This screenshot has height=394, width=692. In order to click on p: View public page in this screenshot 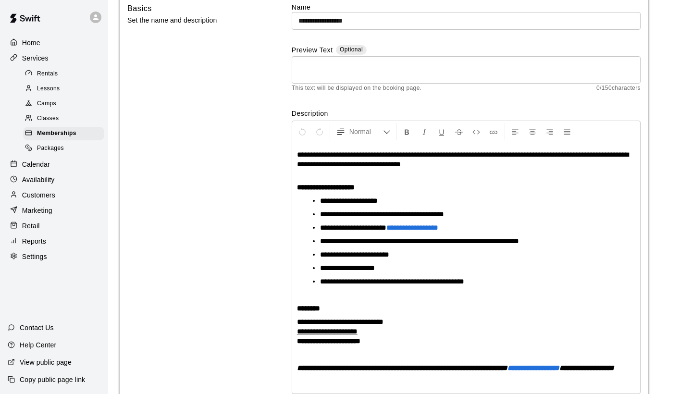, I will do `click(46, 362)`.